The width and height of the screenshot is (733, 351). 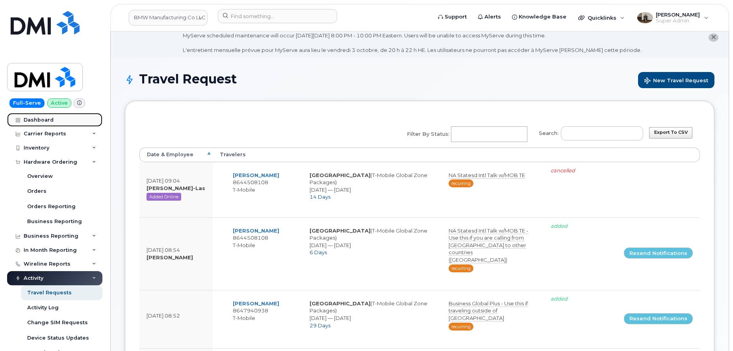 What do you see at coordinates (489, 17) in the screenshot?
I see `a: Alerts` at bounding box center [489, 17].